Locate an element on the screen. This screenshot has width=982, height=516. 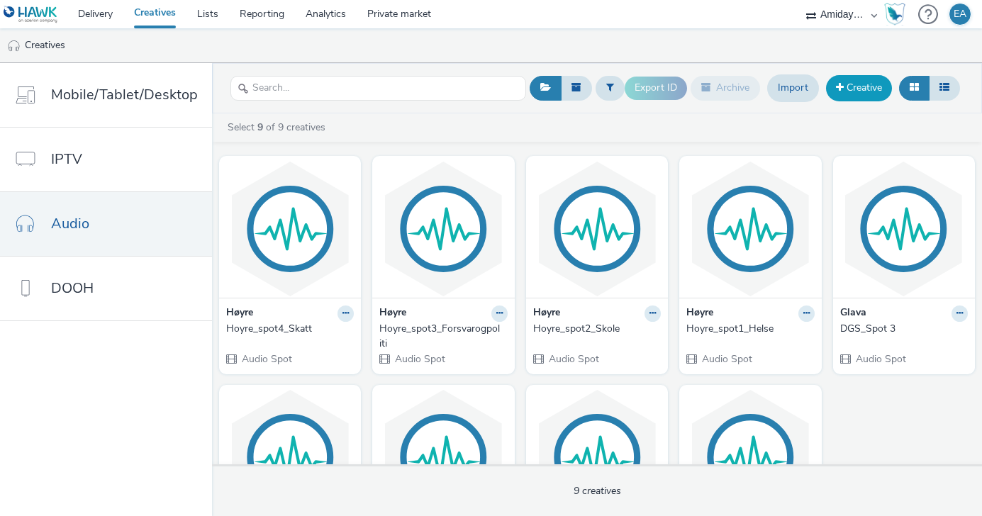
button: Export ID is located at coordinates (656, 88).